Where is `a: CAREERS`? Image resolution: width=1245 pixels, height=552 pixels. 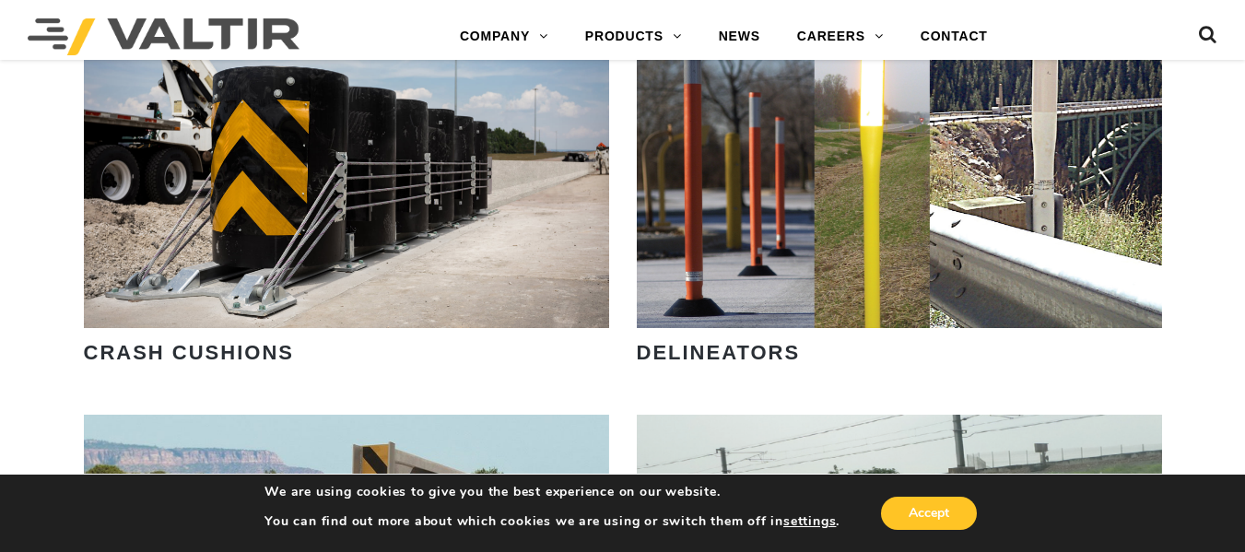 a: CAREERS is located at coordinates (840, 37).